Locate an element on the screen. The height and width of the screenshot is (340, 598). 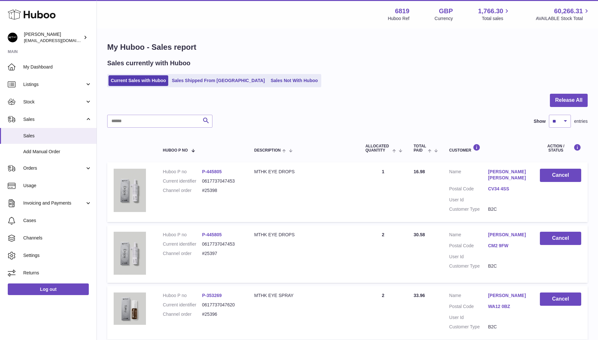
span: Stock is located at coordinates (54, 102).